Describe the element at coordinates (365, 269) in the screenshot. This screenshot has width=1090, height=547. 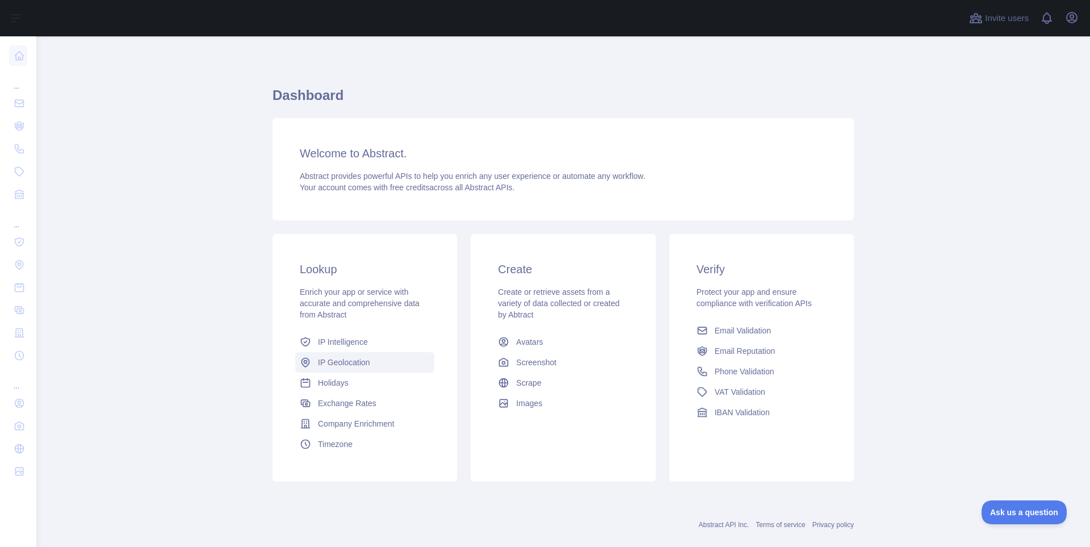
I see `h3: Lookup` at that location.